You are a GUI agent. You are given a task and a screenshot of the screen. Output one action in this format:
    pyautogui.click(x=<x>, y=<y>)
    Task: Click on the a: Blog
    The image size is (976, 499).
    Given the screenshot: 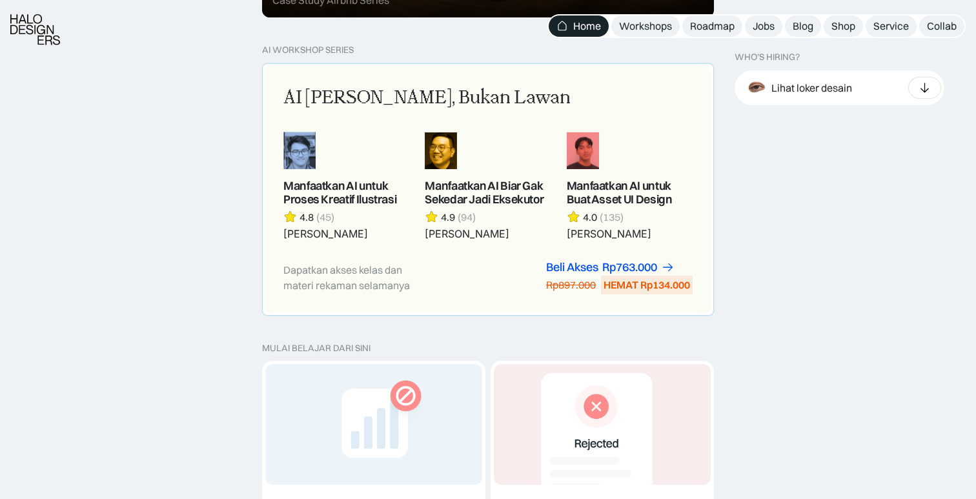 What is the action you would take?
    pyautogui.click(x=803, y=26)
    